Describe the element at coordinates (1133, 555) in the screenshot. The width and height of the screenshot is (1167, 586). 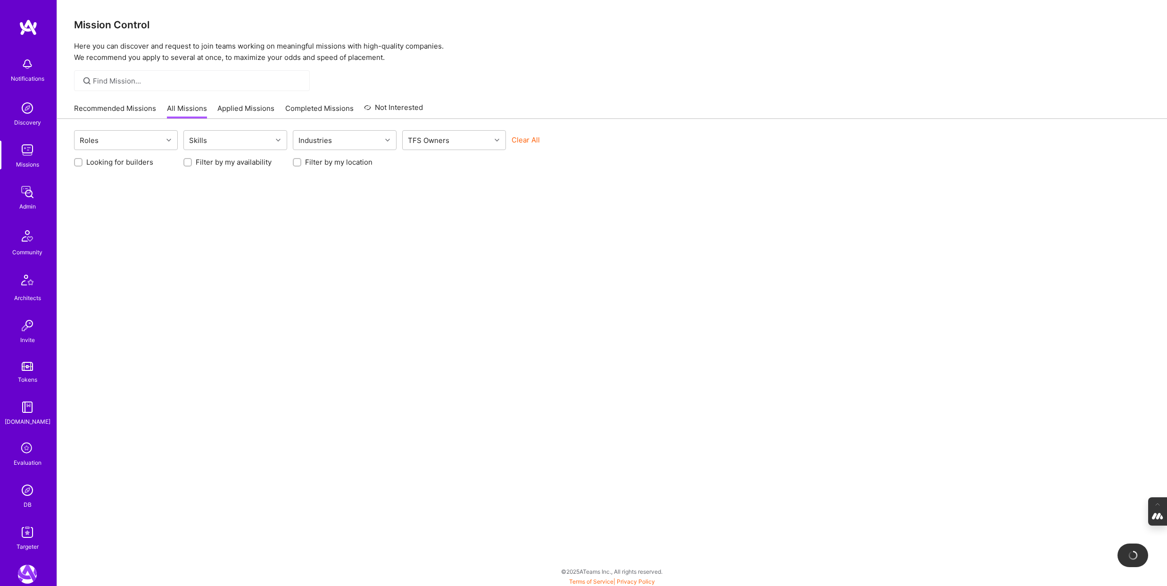
I see `img: loading` at that location.